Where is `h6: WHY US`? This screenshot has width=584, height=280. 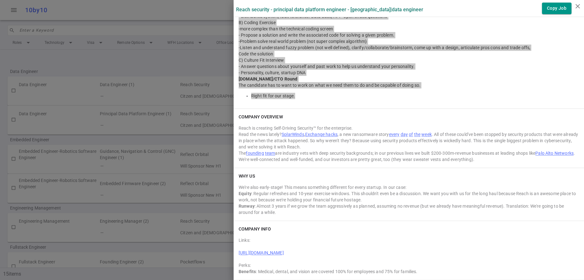
h6: WHY US is located at coordinates (247, 176).